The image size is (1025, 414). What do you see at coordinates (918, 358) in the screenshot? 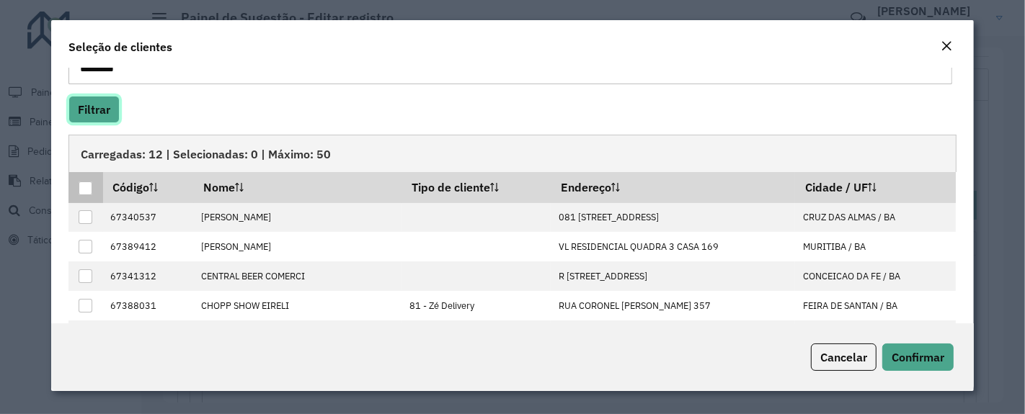
I see `span: Confirmar` at bounding box center [918, 358].